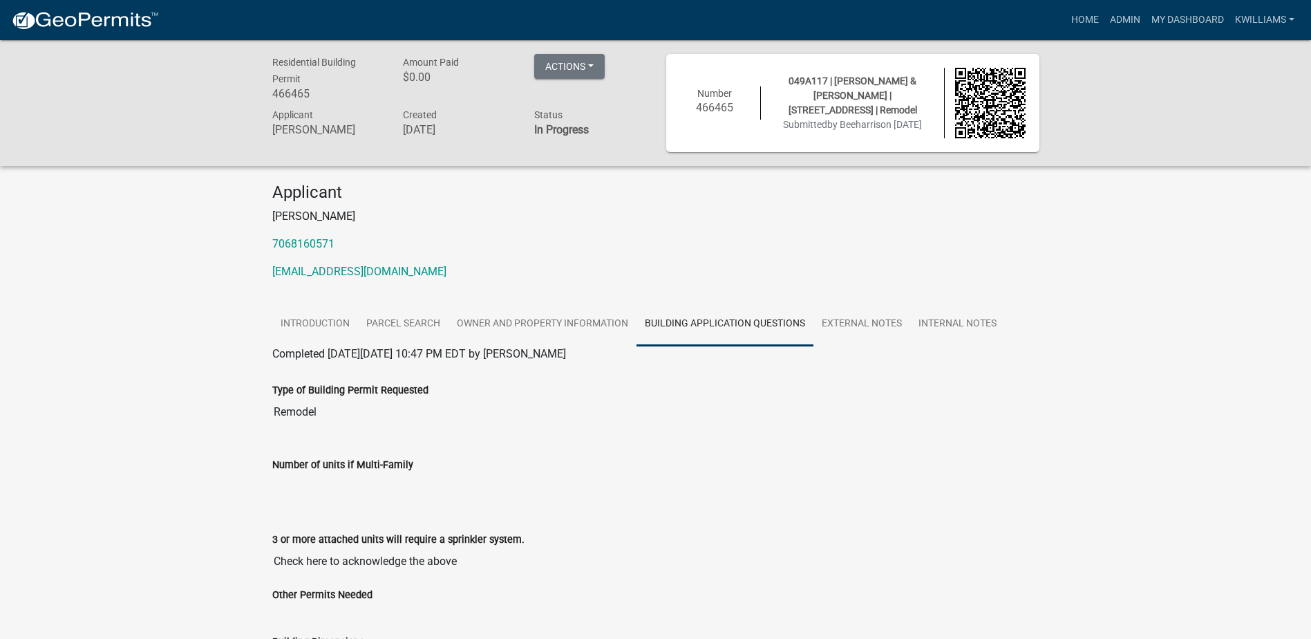  What do you see at coordinates (561, 129) in the screenshot?
I see `strong: In Progress` at bounding box center [561, 129].